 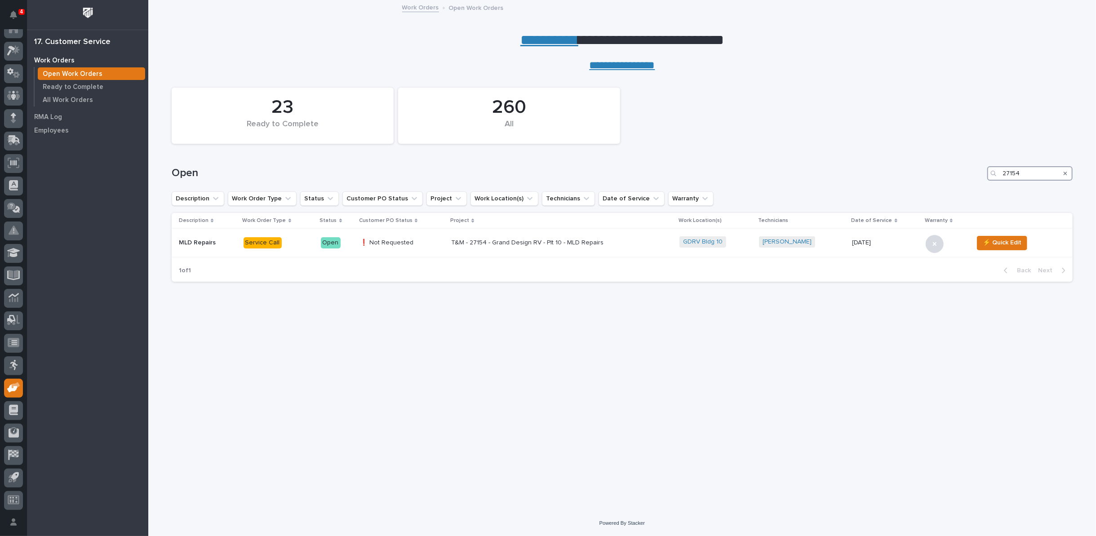 I want to click on a: RMA Log, so click(x=88, y=117).